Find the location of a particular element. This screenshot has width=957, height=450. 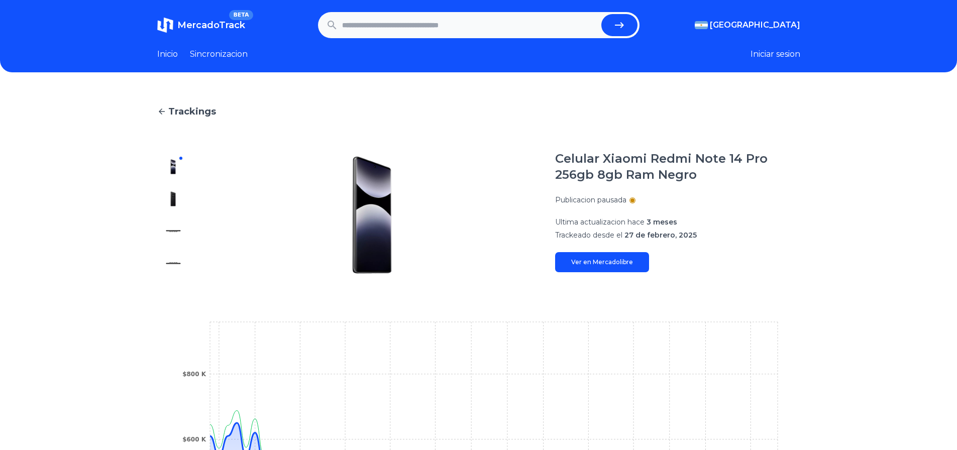

h1: Celular Xiaomi Redmi Note 14 Pro 256gb 8gb Ram Negro is located at coordinates (678, 167).